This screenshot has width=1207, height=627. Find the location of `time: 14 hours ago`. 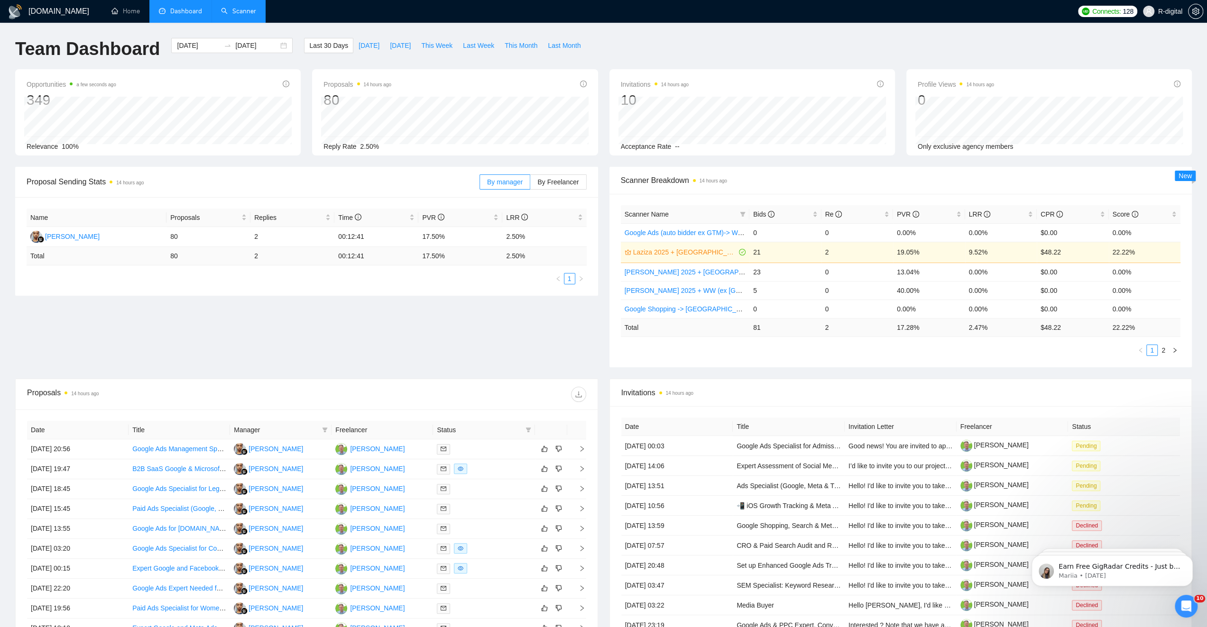

time: 14 hours ago is located at coordinates (130, 183).